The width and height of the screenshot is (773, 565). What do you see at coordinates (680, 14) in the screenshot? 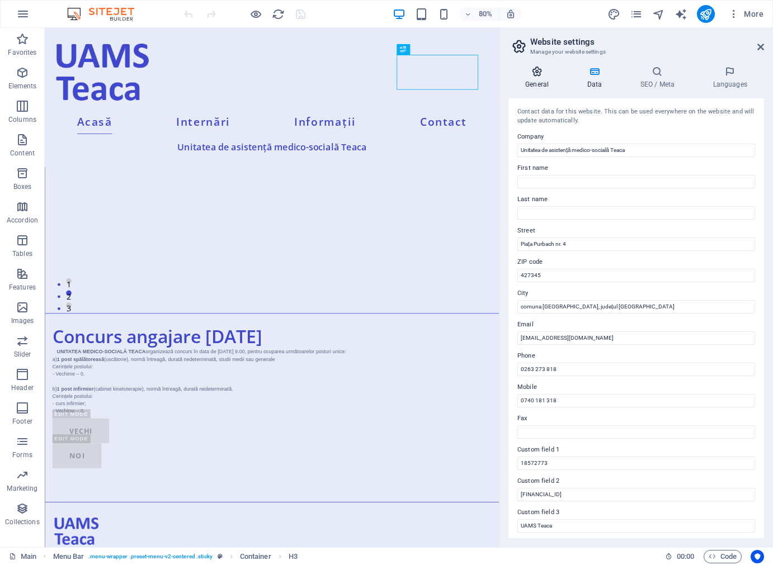
I see `i: AI Writer` at bounding box center [680, 14].